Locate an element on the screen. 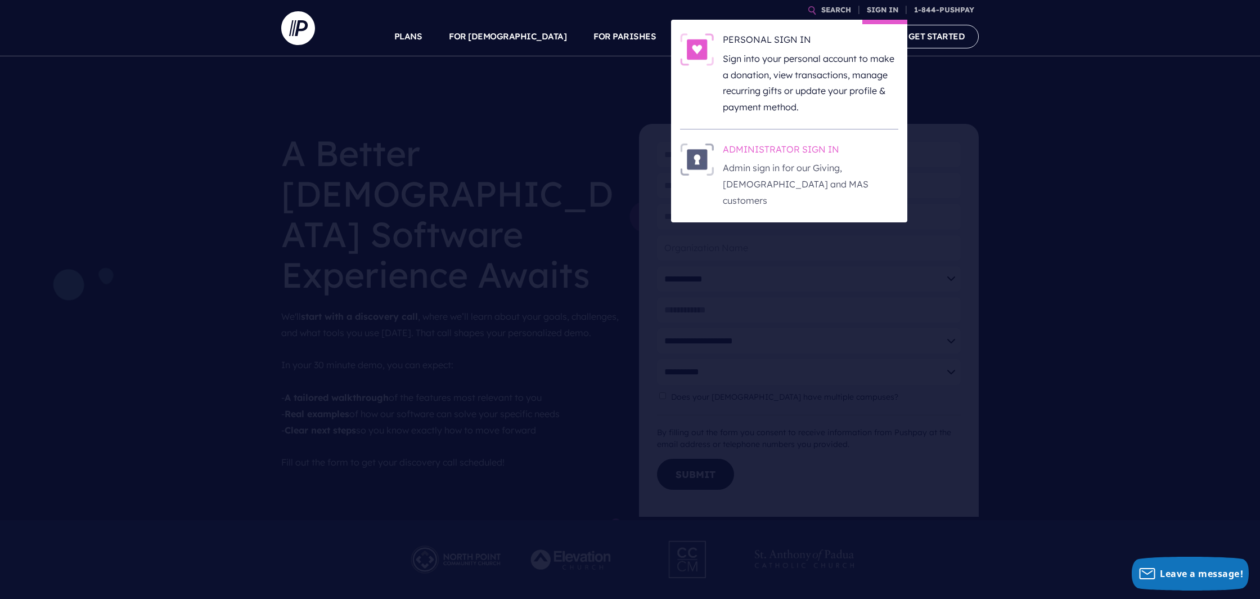 This screenshot has height=599, width=1260. a: SOLUTIONS is located at coordinates (708, 37).